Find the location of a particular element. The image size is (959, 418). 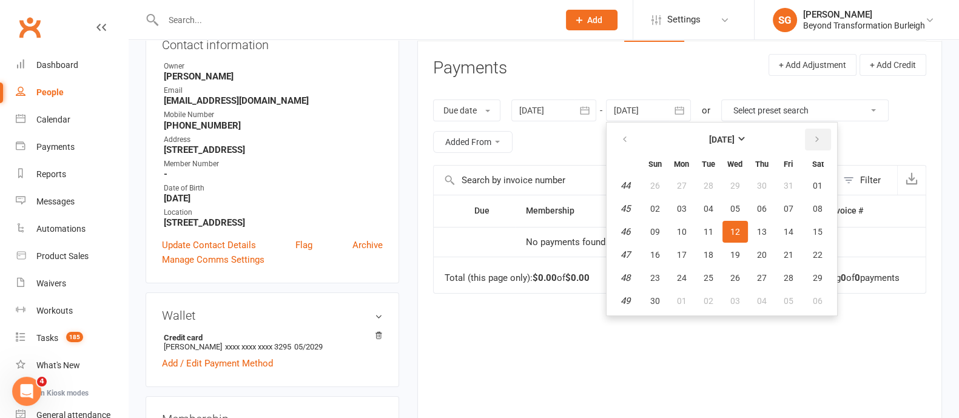

span: 07 is located at coordinates (789, 209).